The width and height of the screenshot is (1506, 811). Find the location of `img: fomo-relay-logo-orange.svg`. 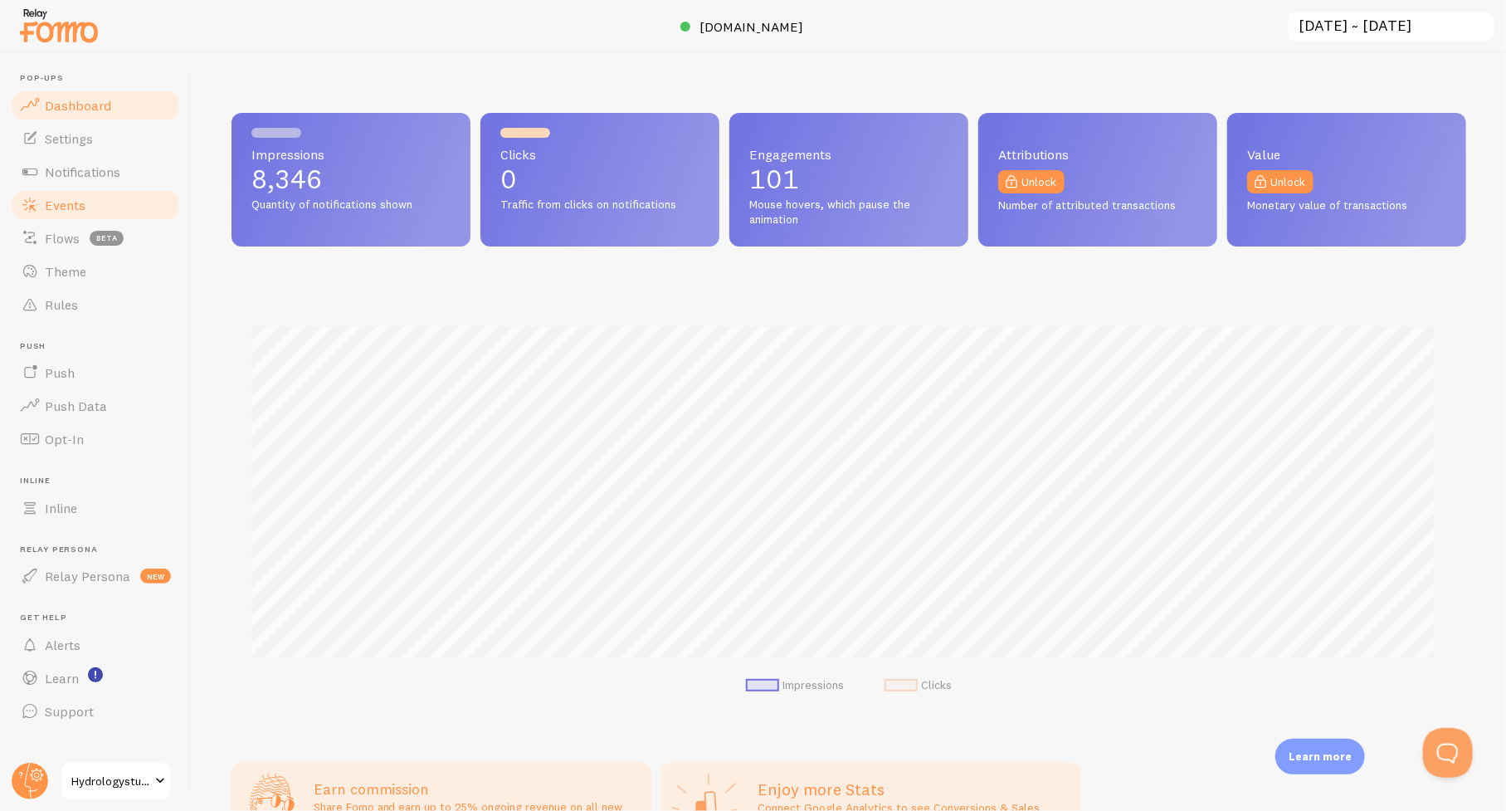

img: fomo-relay-logo-orange.svg is located at coordinates (59, 25).